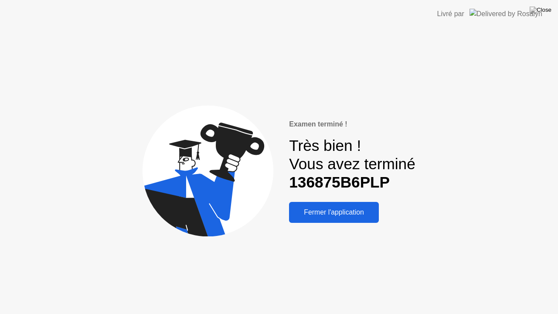 The width and height of the screenshot is (558, 314). Describe the element at coordinates (451, 14) in the screenshot. I see `div: Livré par` at that location.